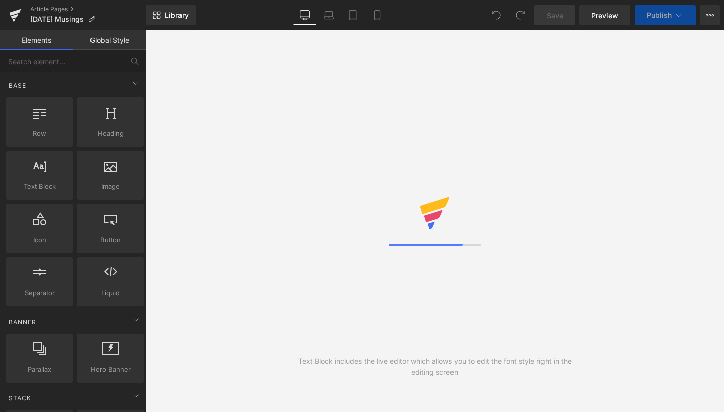  Describe the element at coordinates (88, 9) in the screenshot. I see `a: Article Pages` at that location.